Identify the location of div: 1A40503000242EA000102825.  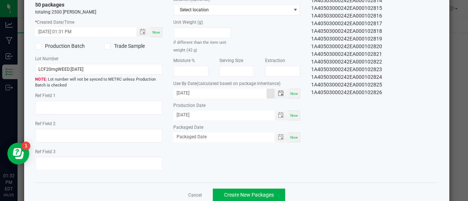
(374, 85).